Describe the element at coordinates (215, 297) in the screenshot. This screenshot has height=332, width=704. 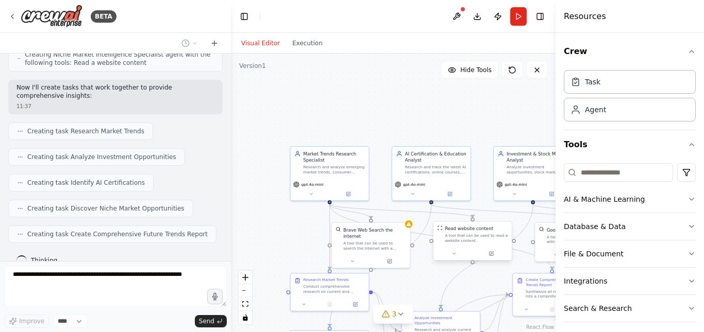
I see `button: Click to speak your automation idea` at that location.